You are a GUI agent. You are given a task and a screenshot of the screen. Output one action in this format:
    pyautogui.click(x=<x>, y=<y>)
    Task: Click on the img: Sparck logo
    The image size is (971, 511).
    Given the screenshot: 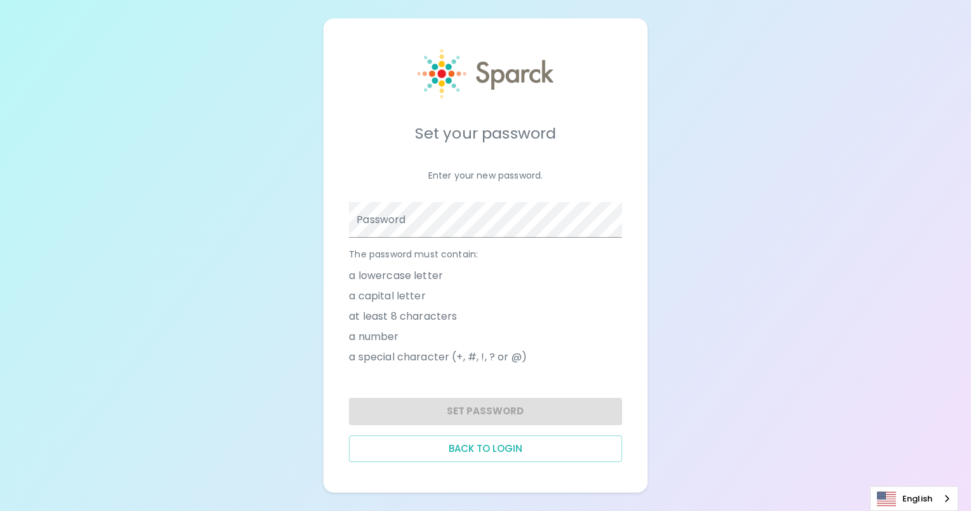 What is the action you would take?
    pyautogui.click(x=485, y=74)
    